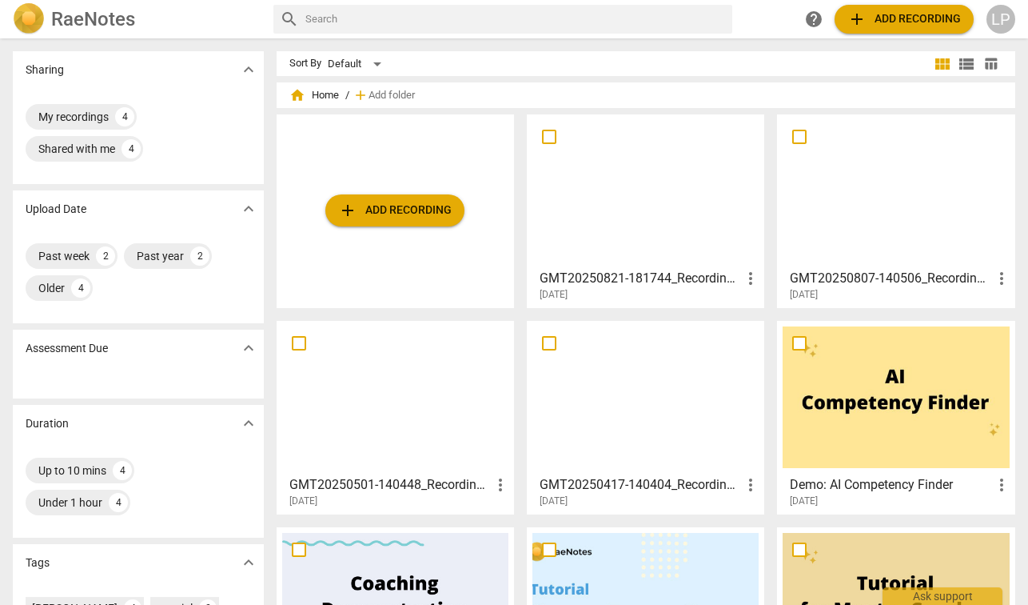 The height and width of the screenshot is (605, 1028). What do you see at coordinates (1001, 19) in the screenshot?
I see `div: LP` at bounding box center [1001, 19].